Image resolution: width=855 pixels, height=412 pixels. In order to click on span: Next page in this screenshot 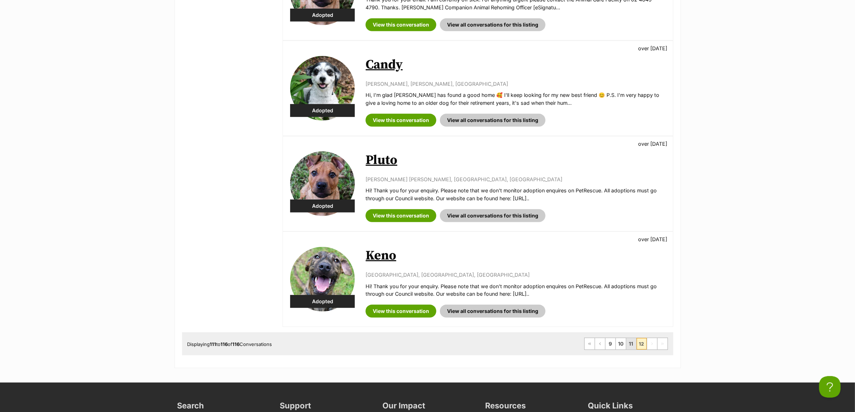, I will do `click(652, 344)`.